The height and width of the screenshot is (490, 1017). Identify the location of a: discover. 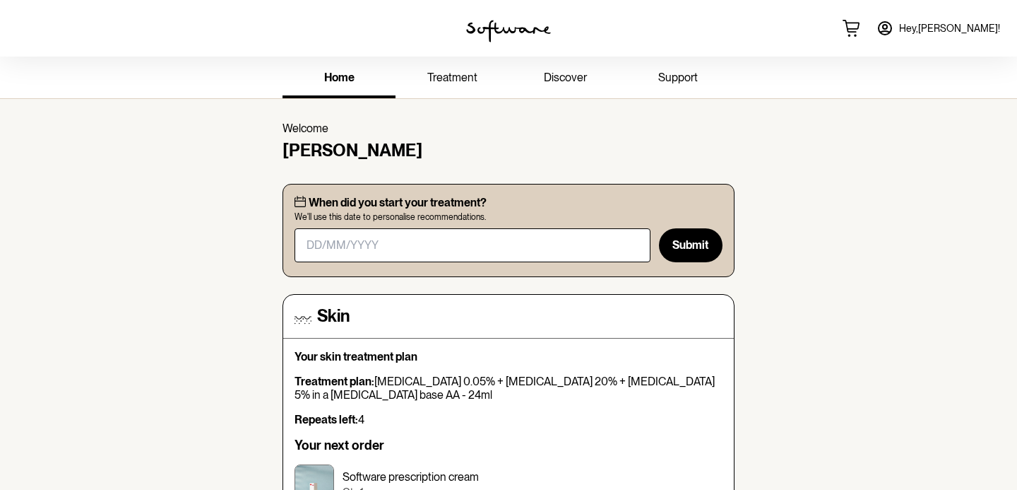
(565, 78).